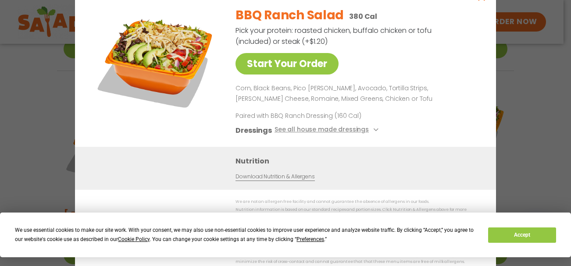  I want to click on h3: Nutrition, so click(359, 160).